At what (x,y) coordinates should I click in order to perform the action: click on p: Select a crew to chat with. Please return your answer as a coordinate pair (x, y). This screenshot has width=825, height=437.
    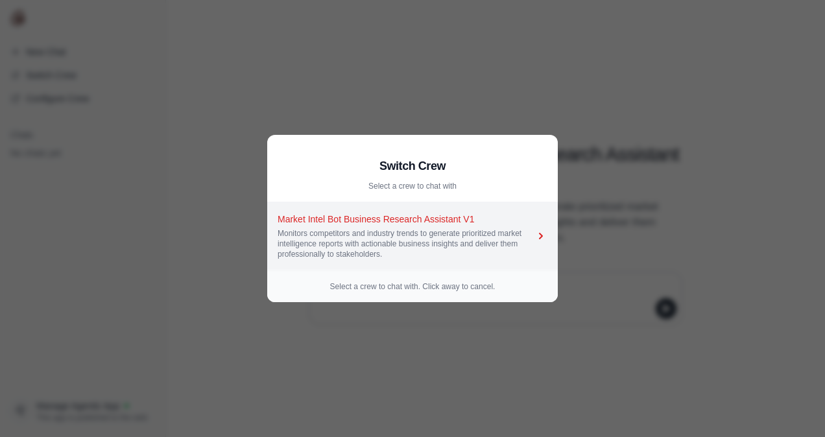
    Looking at the image, I should click on (412, 186).